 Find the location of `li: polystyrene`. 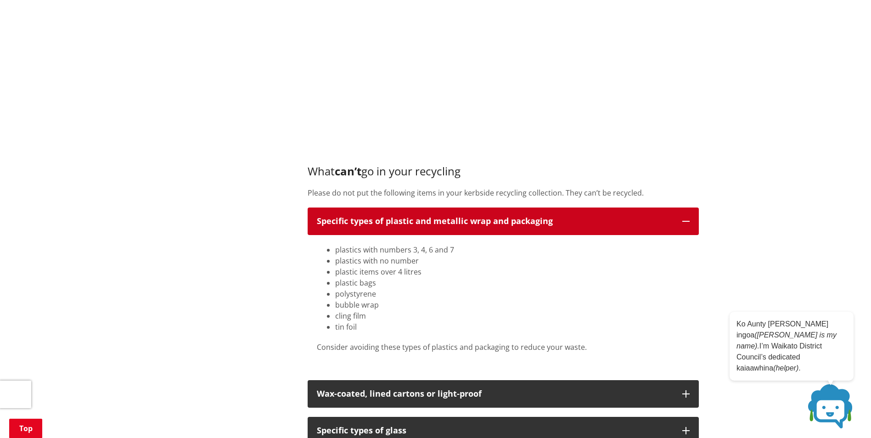

li: polystyrene is located at coordinates (512, 294).